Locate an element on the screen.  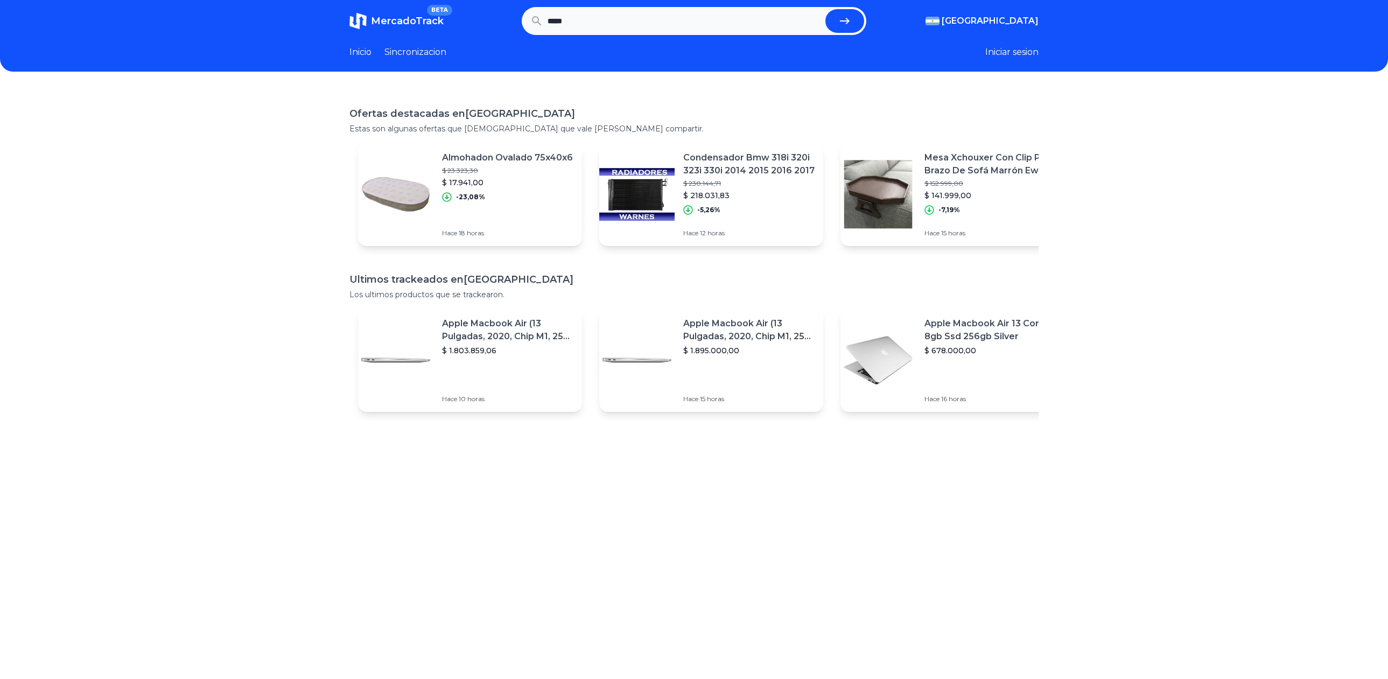
a: Featured imageAlmohadon Ovalado 75x40x6$ 23.323,30$ 17.941,00-23,08%Hace 18 horas is located at coordinates (470, 194).